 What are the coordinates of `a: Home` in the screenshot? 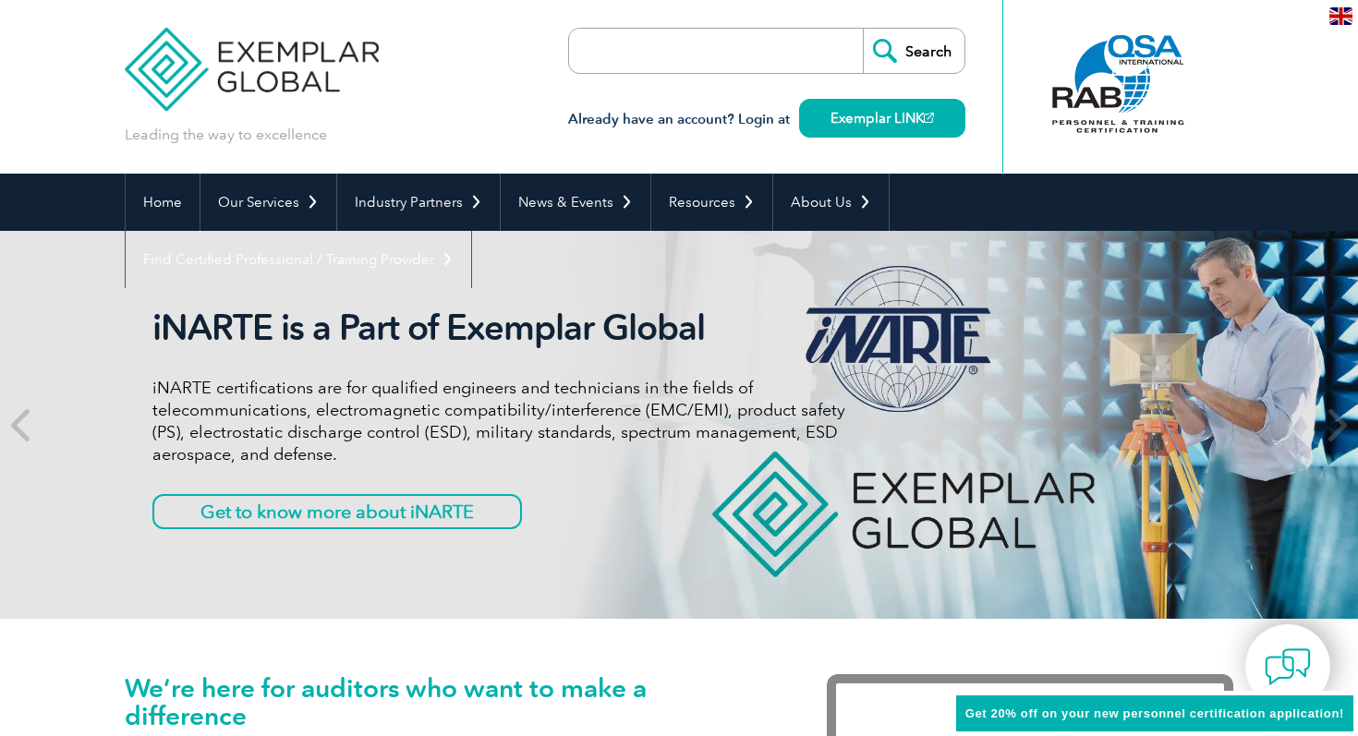 It's located at (163, 202).